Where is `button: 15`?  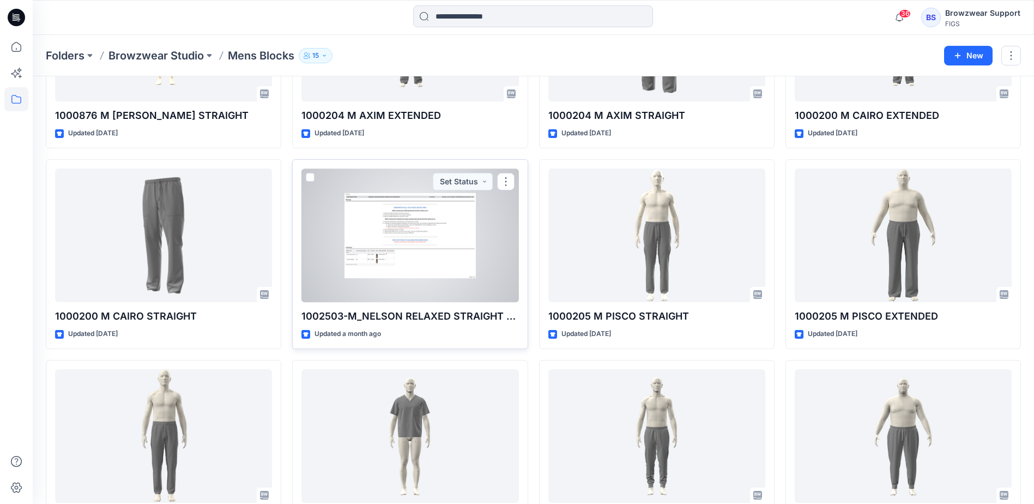
button: 15 is located at coordinates (316, 56).